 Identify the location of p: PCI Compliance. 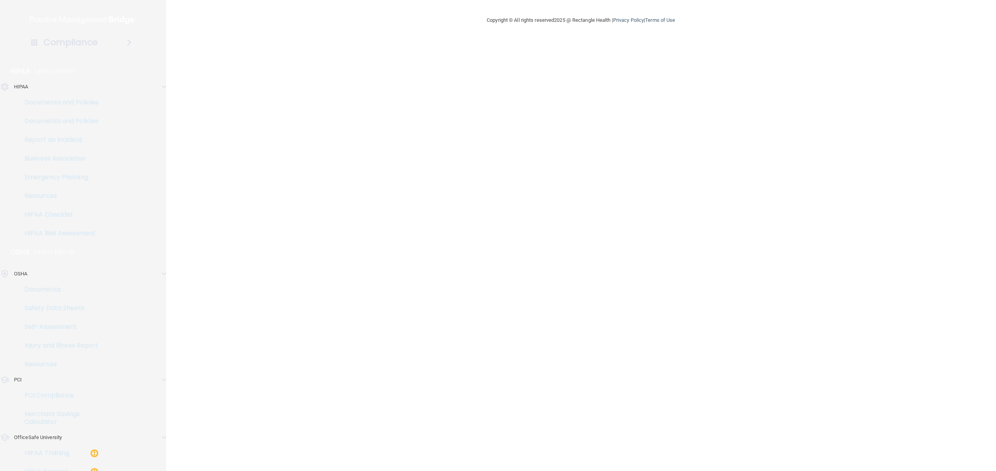
(58, 395).